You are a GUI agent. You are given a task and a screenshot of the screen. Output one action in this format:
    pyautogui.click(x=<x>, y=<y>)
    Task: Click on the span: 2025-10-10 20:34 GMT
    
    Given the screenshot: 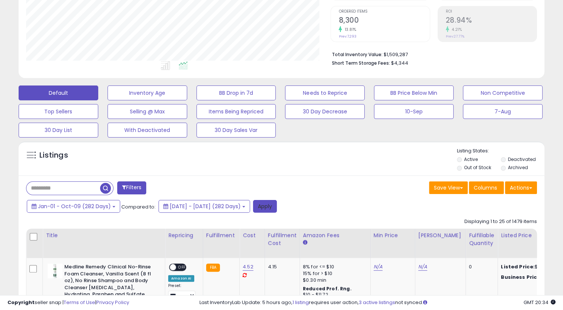 What is the action you would take?
    pyautogui.click(x=540, y=303)
    